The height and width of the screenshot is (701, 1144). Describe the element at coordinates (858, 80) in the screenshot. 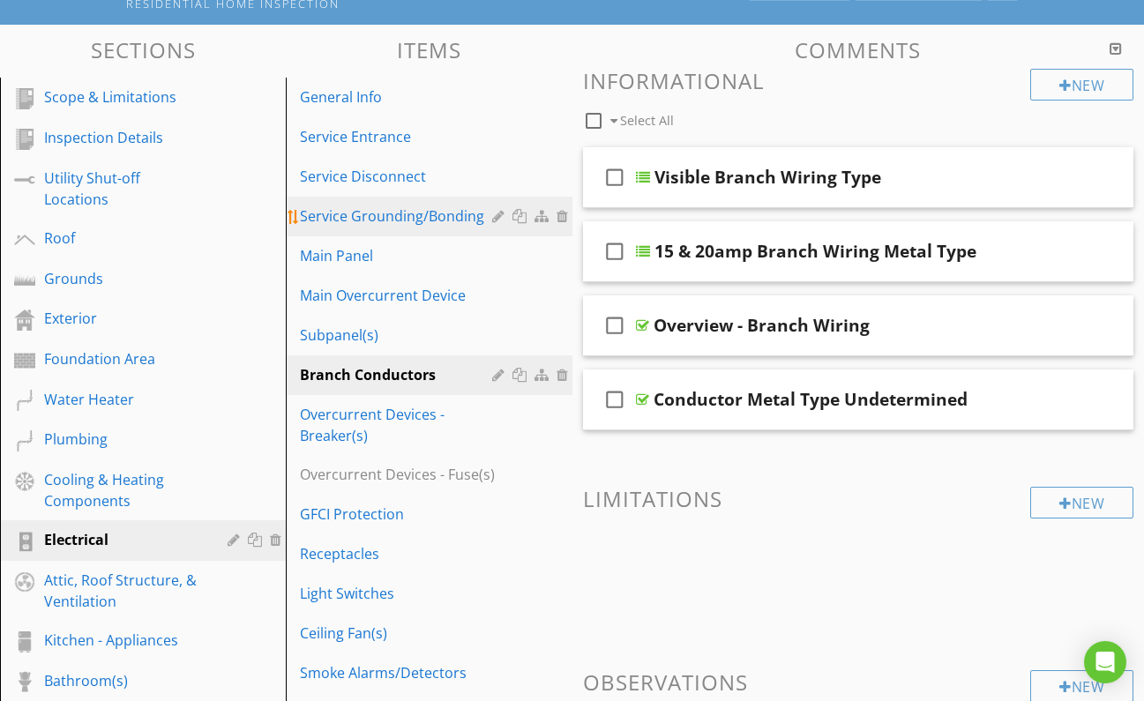

I see `h3: Informational` at that location.